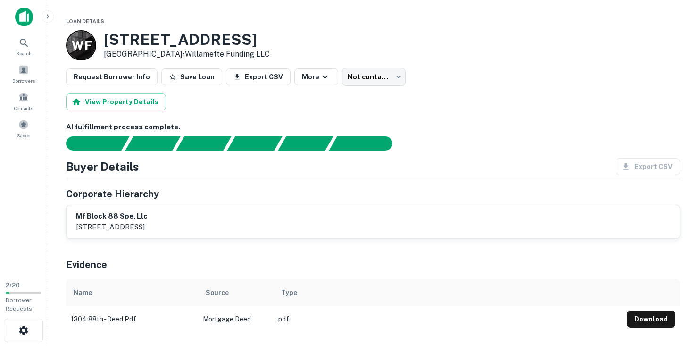 The width and height of the screenshot is (699, 346). Describe the element at coordinates (316, 77) in the screenshot. I see `button: More` at that location.